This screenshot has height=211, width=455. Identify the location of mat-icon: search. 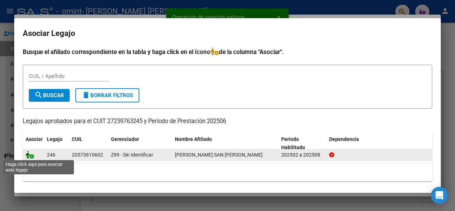
(39, 95).